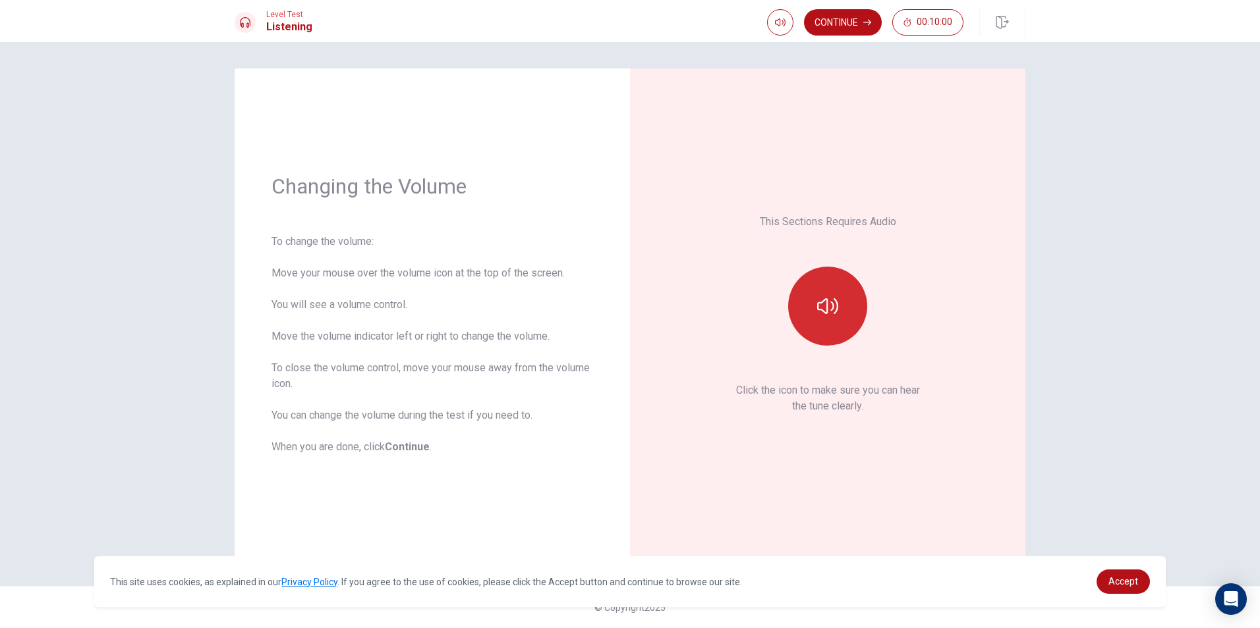 The image size is (1260, 628). Describe the element at coordinates (1231, 600) in the screenshot. I see `div: Open Intercom Messenger` at that location.